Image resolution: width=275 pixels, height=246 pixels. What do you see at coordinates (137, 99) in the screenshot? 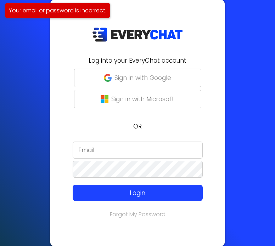
I see `button: Sign in with Microsoft` at bounding box center [137, 99].